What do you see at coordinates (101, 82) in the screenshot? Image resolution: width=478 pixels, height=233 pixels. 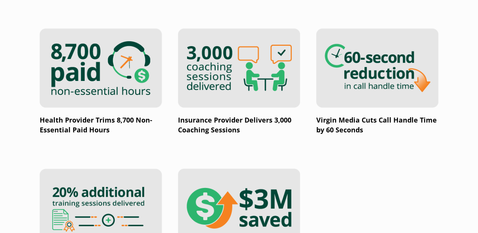 I see `a: Health Provider Trims 8,700 Non-Essential Paid Hours` at bounding box center [101, 82].